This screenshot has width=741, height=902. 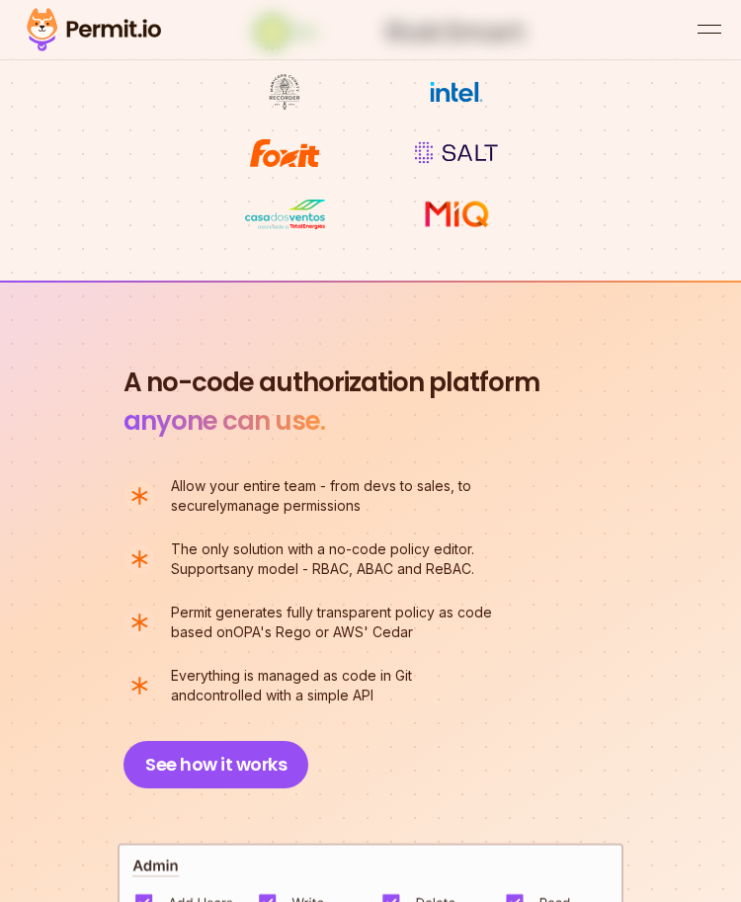 What do you see at coordinates (285, 92) in the screenshot?
I see `img: Maricopa County Recorder\'s Office` at bounding box center [285, 92].